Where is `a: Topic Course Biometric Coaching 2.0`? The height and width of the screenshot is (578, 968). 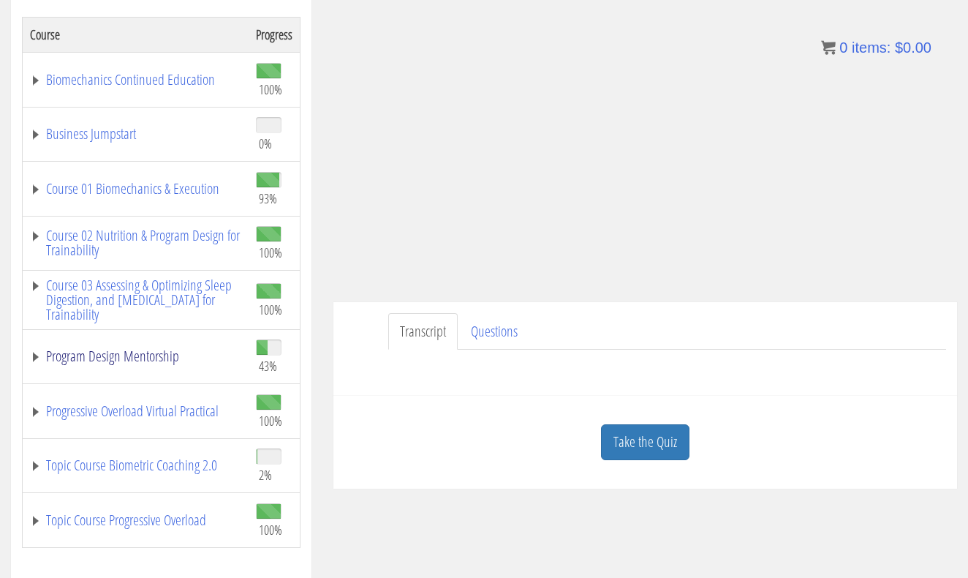
a: Topic Course Biometric Coaching 2.0 is located at coordinates (135, 465).